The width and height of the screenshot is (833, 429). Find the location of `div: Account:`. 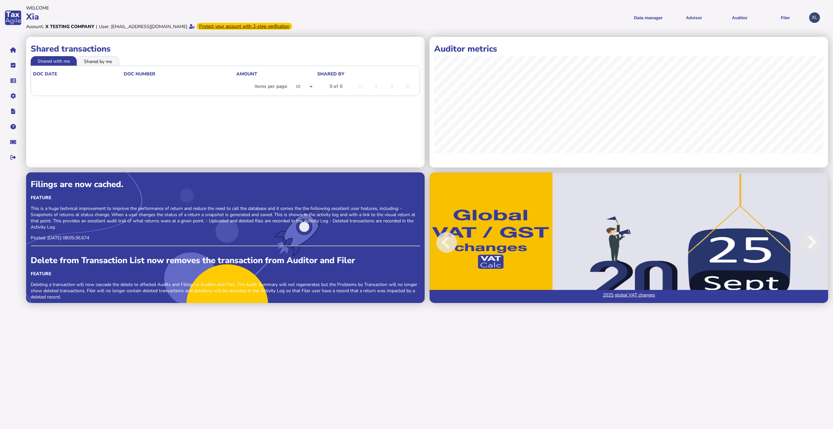

div: Account: is located at coordinates (35, 26).